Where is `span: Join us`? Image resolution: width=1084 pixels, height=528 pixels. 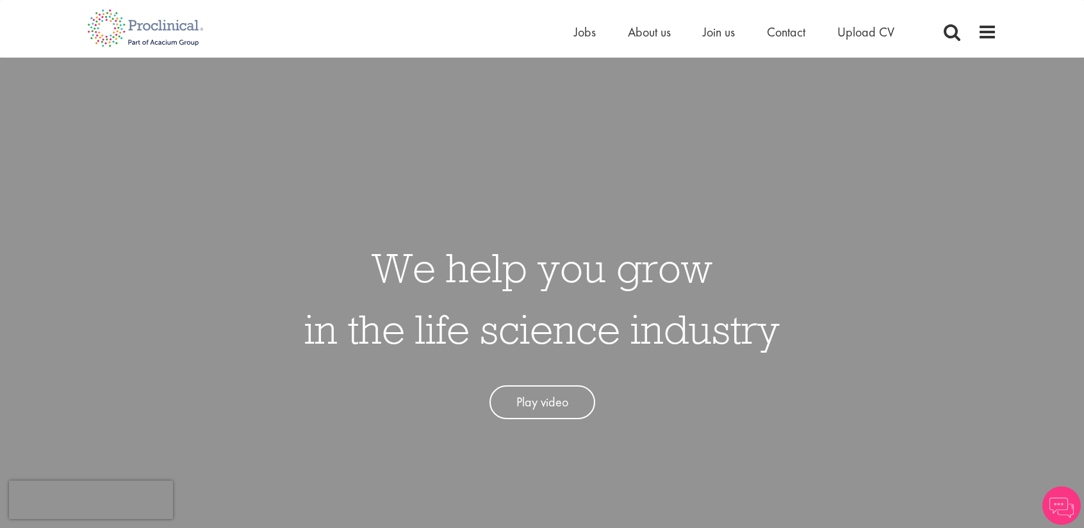
span: Join us is located at coordinates (719, 32).